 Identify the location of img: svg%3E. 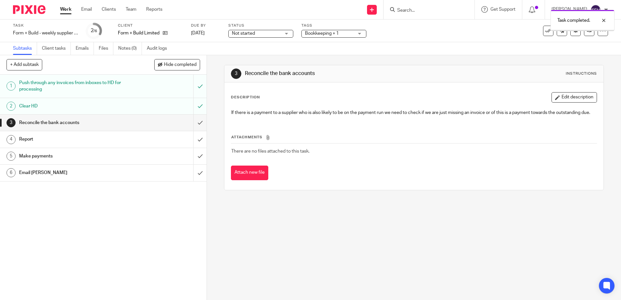
(595, 10).